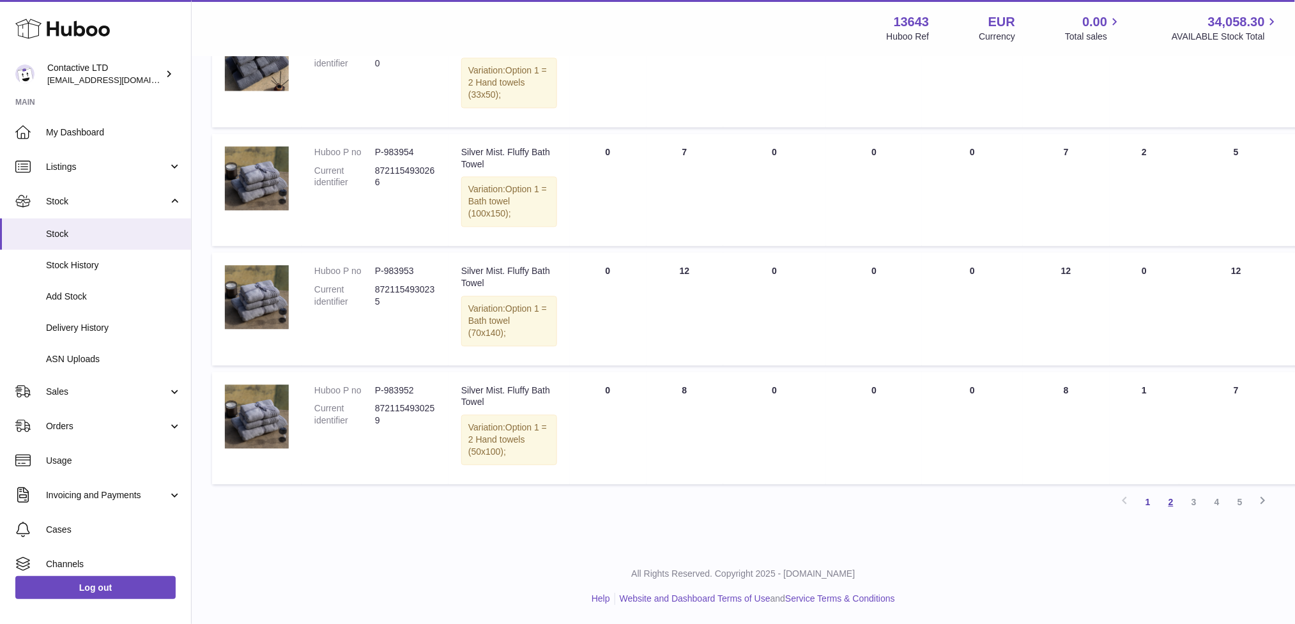 The image size is (1295, 624). Describe the element at coordinates (405, 271) in the screenshot. I see `dd: P-983953` at that location.